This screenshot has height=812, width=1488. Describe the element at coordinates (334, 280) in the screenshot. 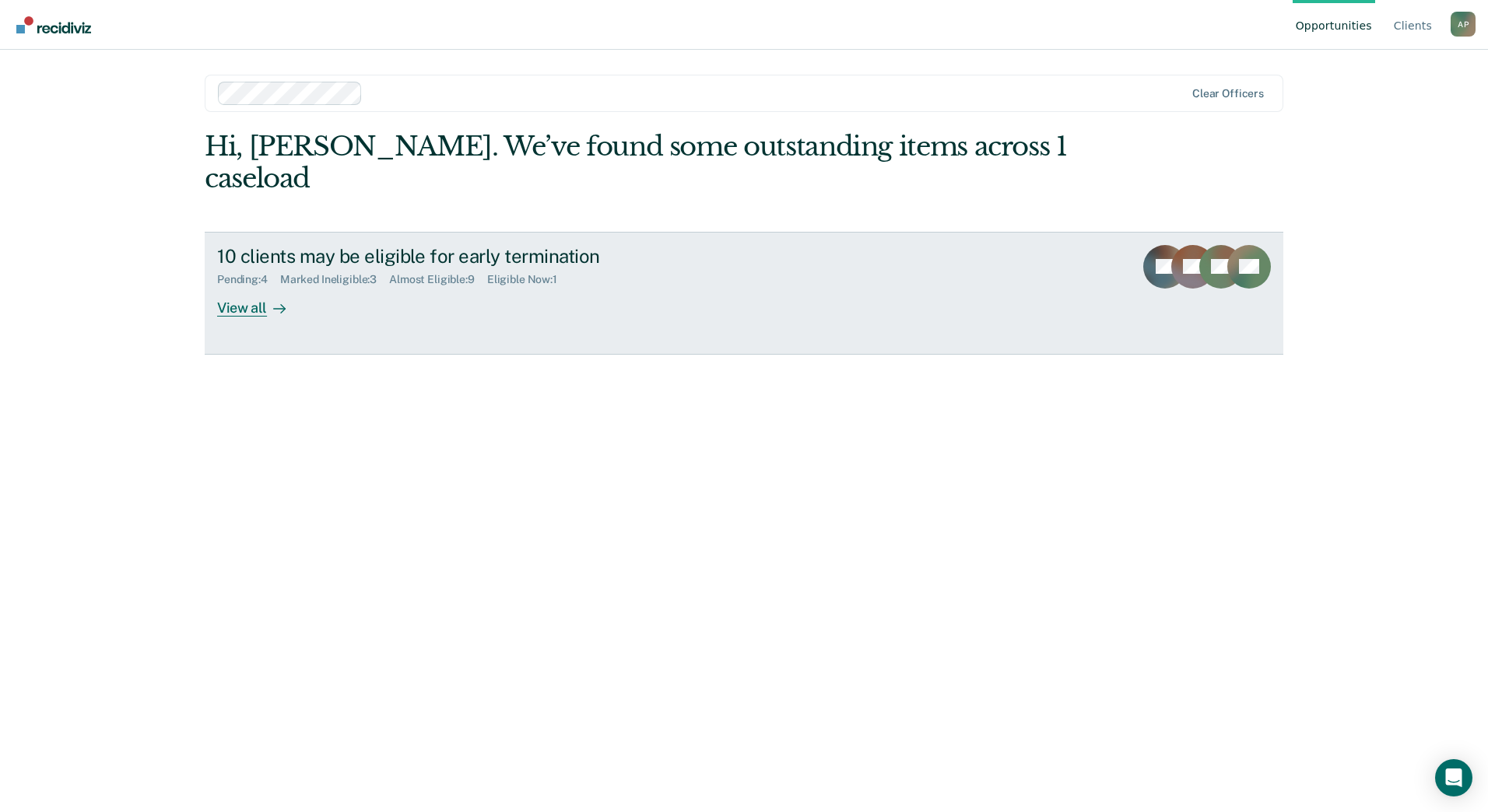

I see `div: Marked Ineligible : 3` at that location.